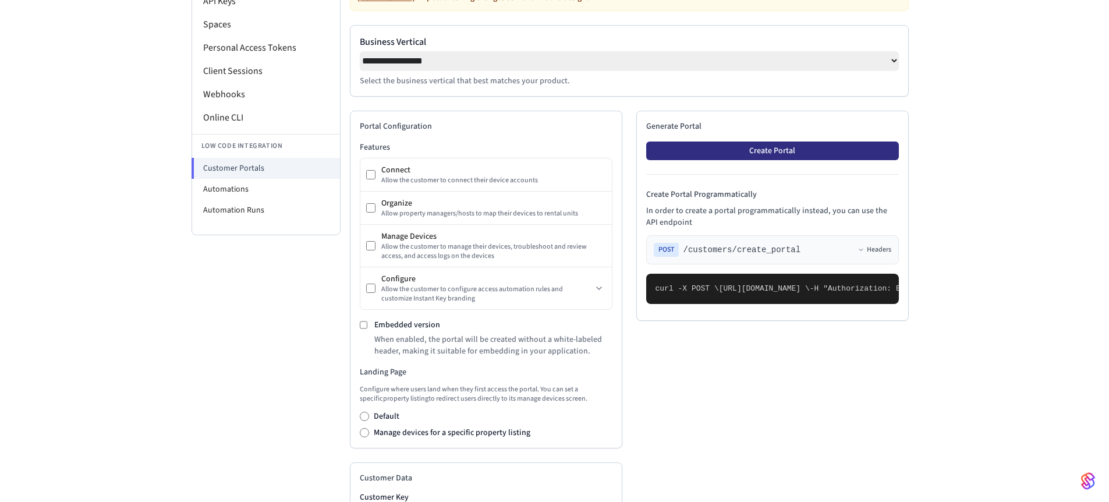  I want to click on li: Customer Portals, so click(265, 168).